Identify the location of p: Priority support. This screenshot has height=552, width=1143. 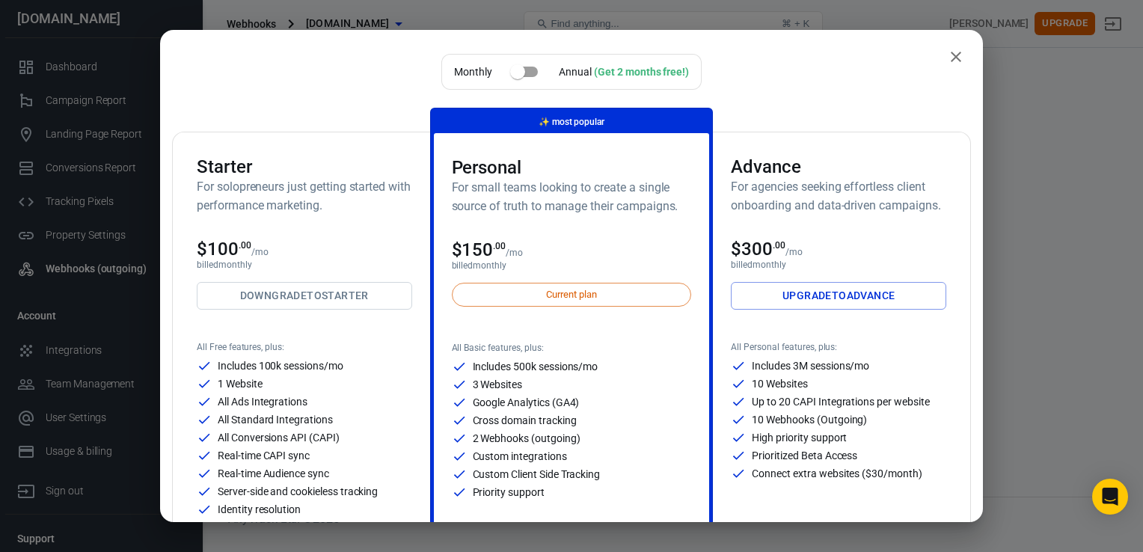
(509, 492).